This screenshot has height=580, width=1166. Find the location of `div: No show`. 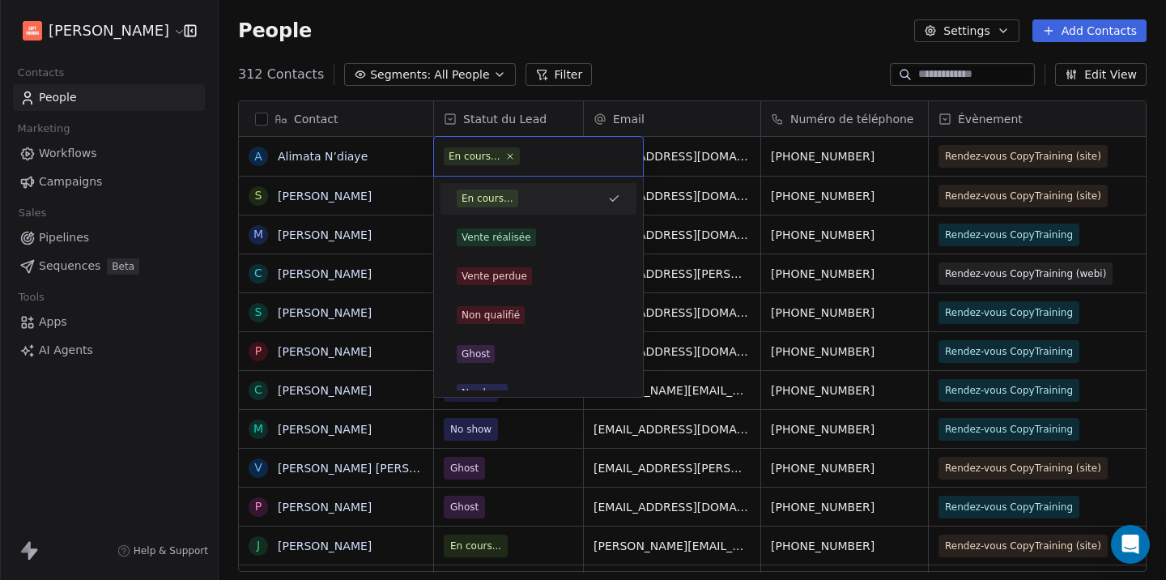

div: No show is located at coordinates (482, 393).